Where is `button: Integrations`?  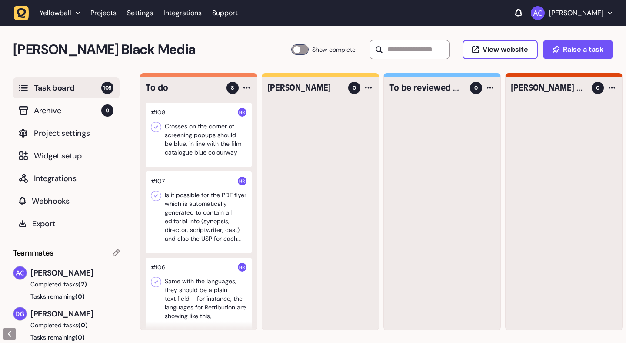 button: Integrations is located at coordinates (66, 178).